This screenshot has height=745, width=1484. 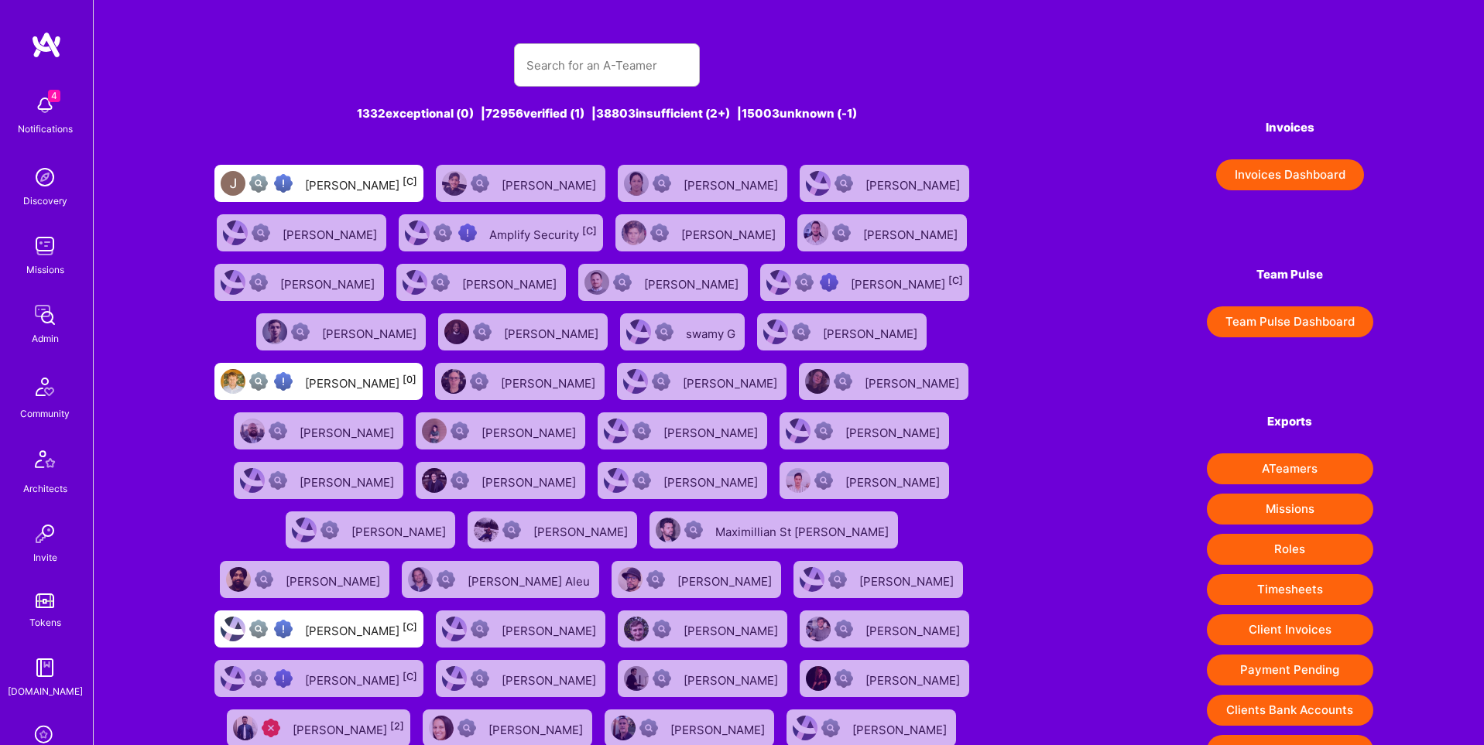 I want to click on span: 4, so click(x=54, y=96).